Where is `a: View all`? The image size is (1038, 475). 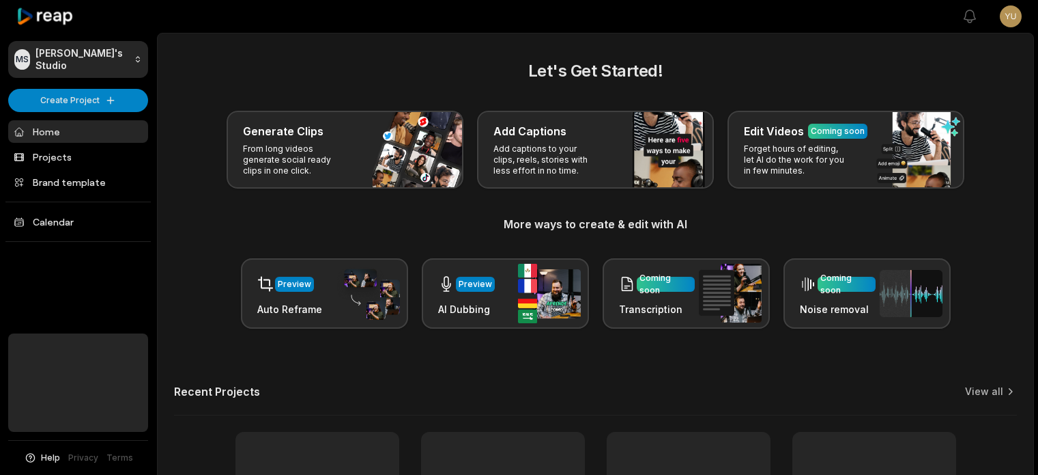
a: View all is located at coordinates (985, 391).